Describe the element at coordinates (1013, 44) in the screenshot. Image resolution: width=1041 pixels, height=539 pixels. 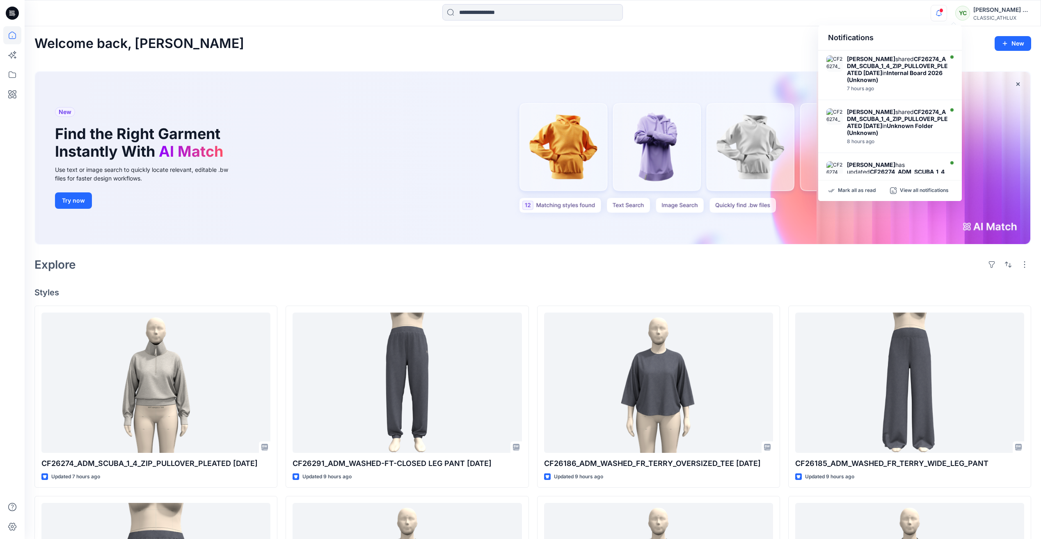
I see `button: New` at that location.